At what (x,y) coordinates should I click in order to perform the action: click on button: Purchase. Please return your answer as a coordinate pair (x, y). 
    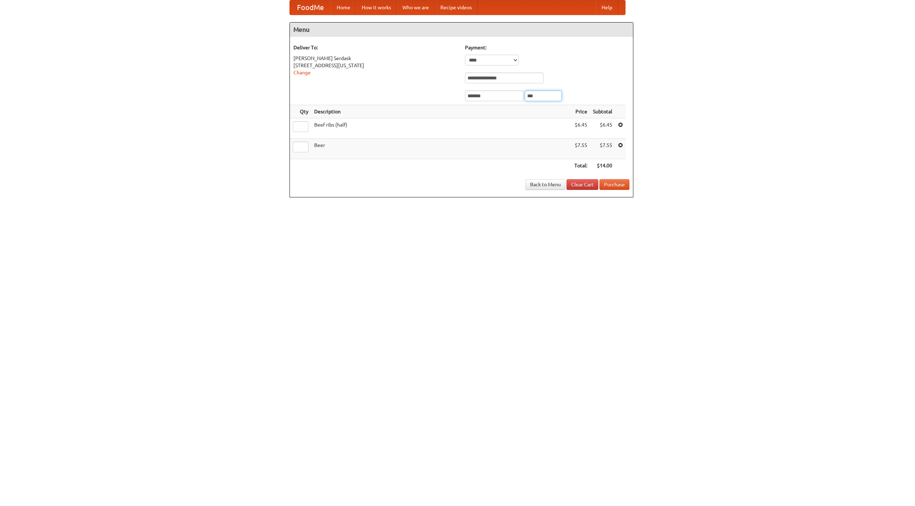
    Looking at the image, I should click on (614, 184).